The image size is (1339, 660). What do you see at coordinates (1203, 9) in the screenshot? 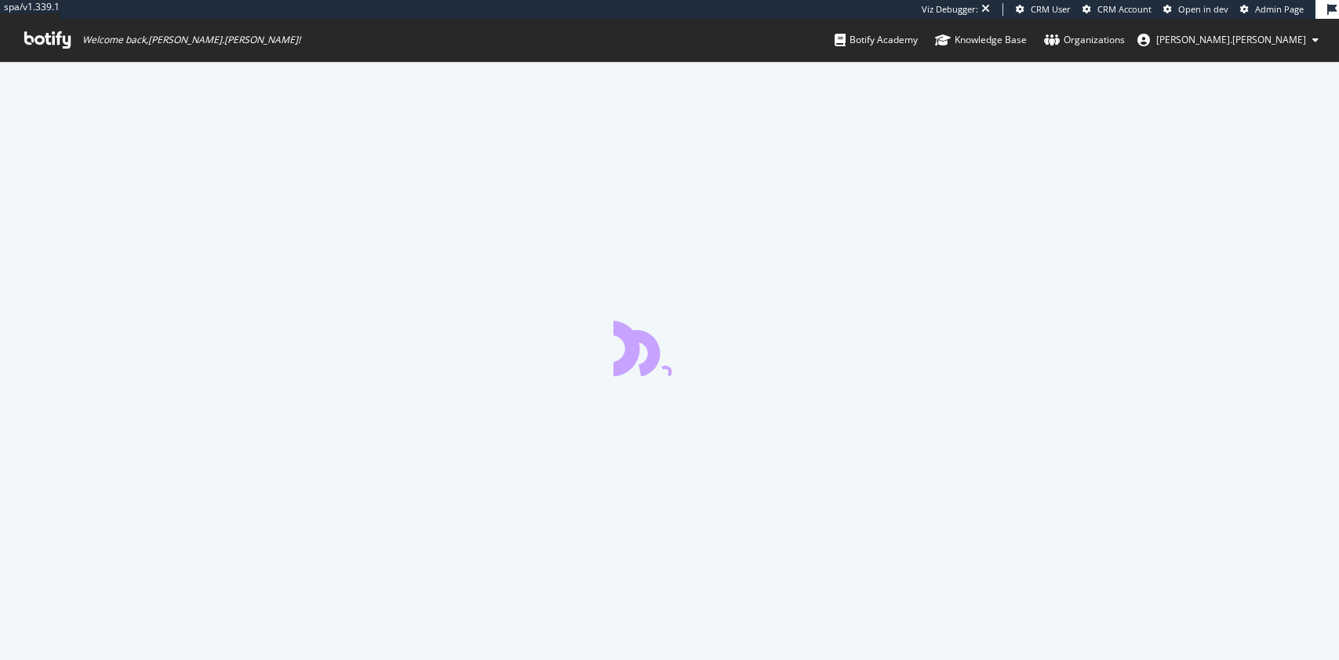
I see `span: Open in dev` at bounding box center [1203, 9].